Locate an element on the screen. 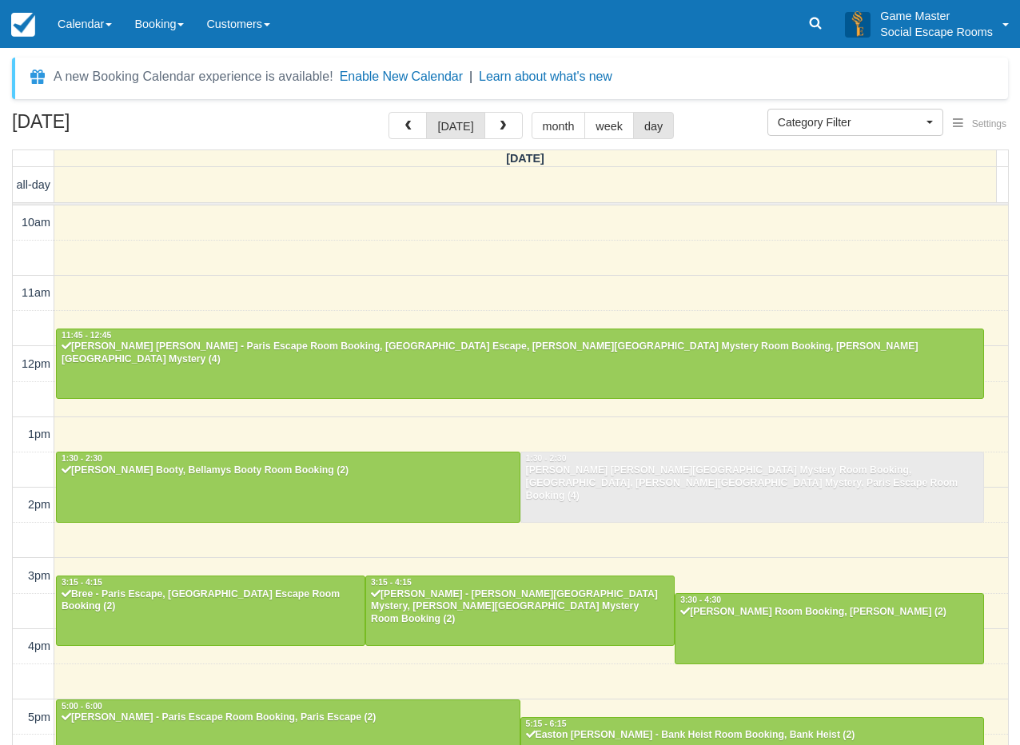 The image size is (1020, 745). span: 1pm is located at coordinates (39, 434).